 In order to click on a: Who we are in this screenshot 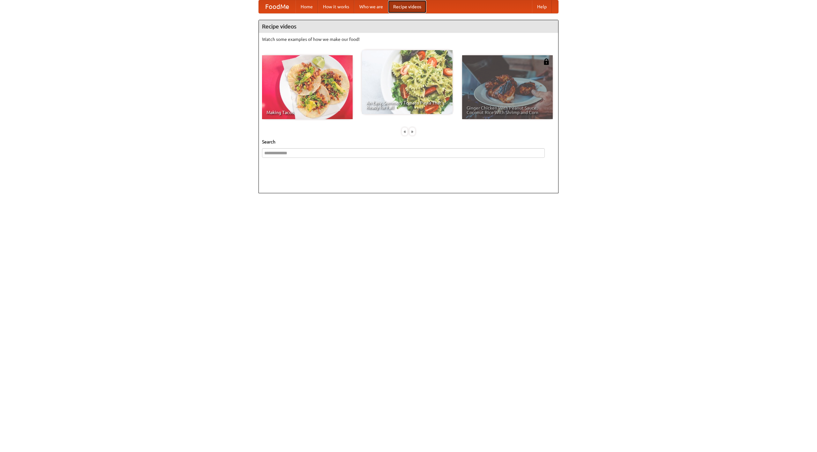, I will do `click(371, 7)`.